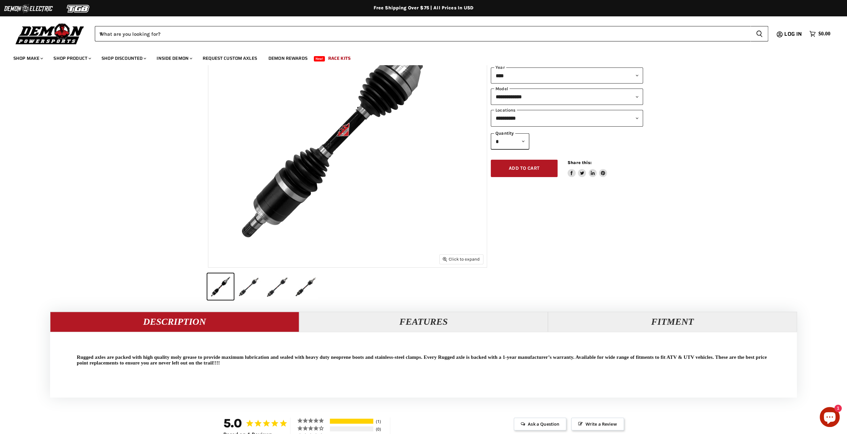  I want to click on strong: 5.0, so click(233, 422).